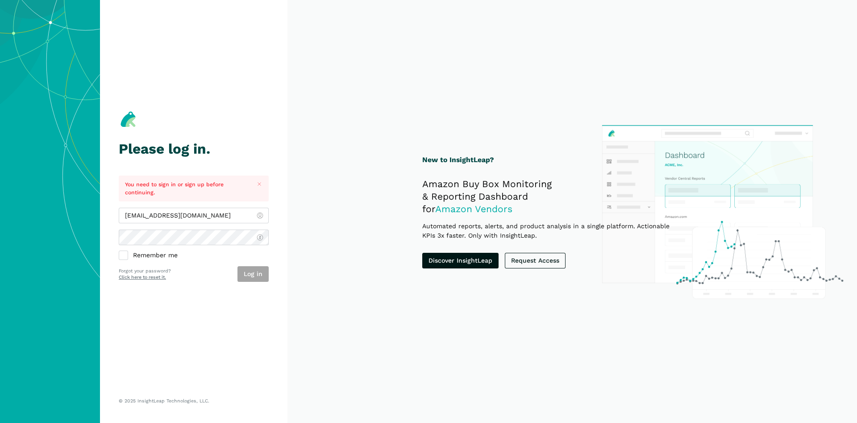 The height and width of the screenshot is (423, 857). Describe the element at coordinates (194, 215) in the screenshot. I see `input: admin@insightleap.com` at that location.